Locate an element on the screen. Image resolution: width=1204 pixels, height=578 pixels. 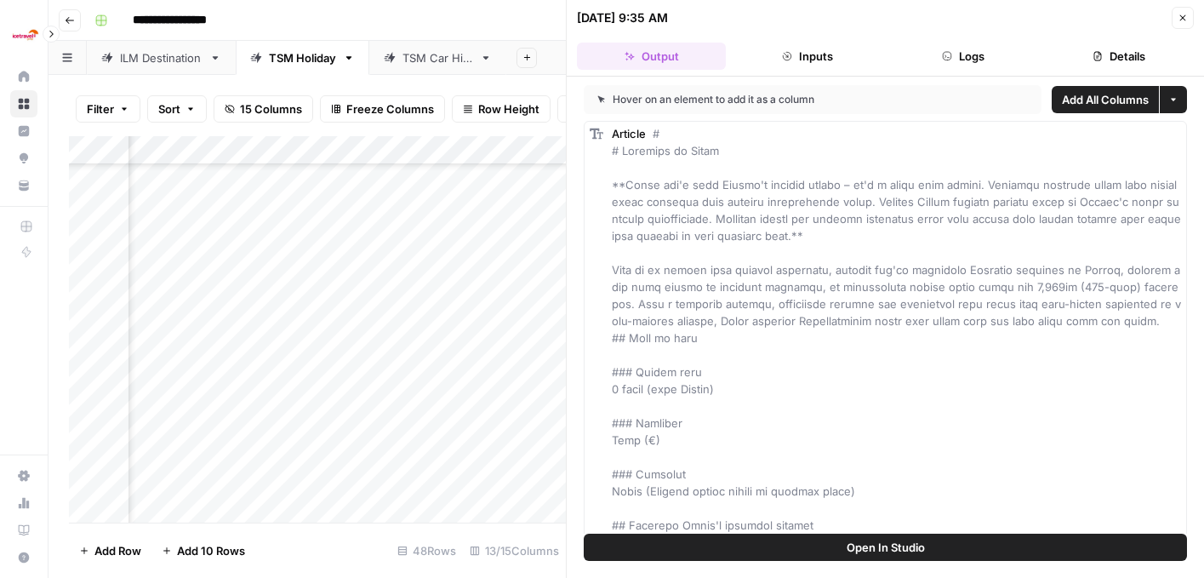
a: Insights is located at coordinates (24, 131).